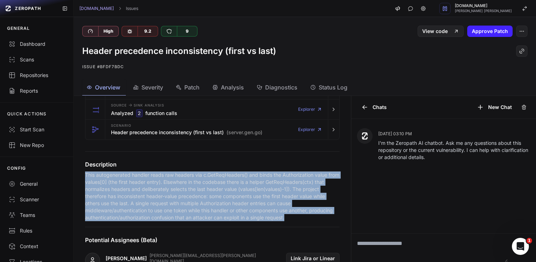 This screenshot has width=536, height=262. I want to click on span: Patch, so click(192, 87).